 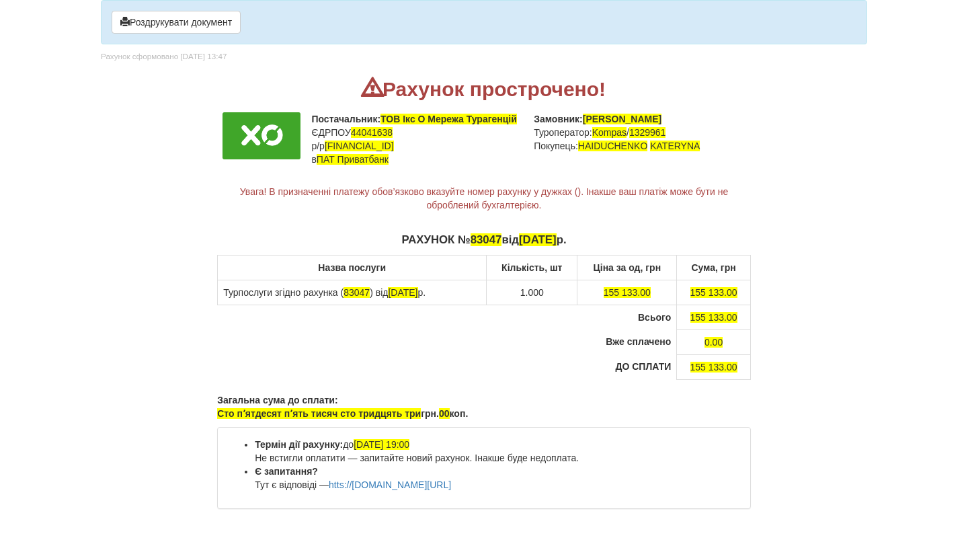 I want to click on button: Роздрукувати документ, so click(x=176, y=22).